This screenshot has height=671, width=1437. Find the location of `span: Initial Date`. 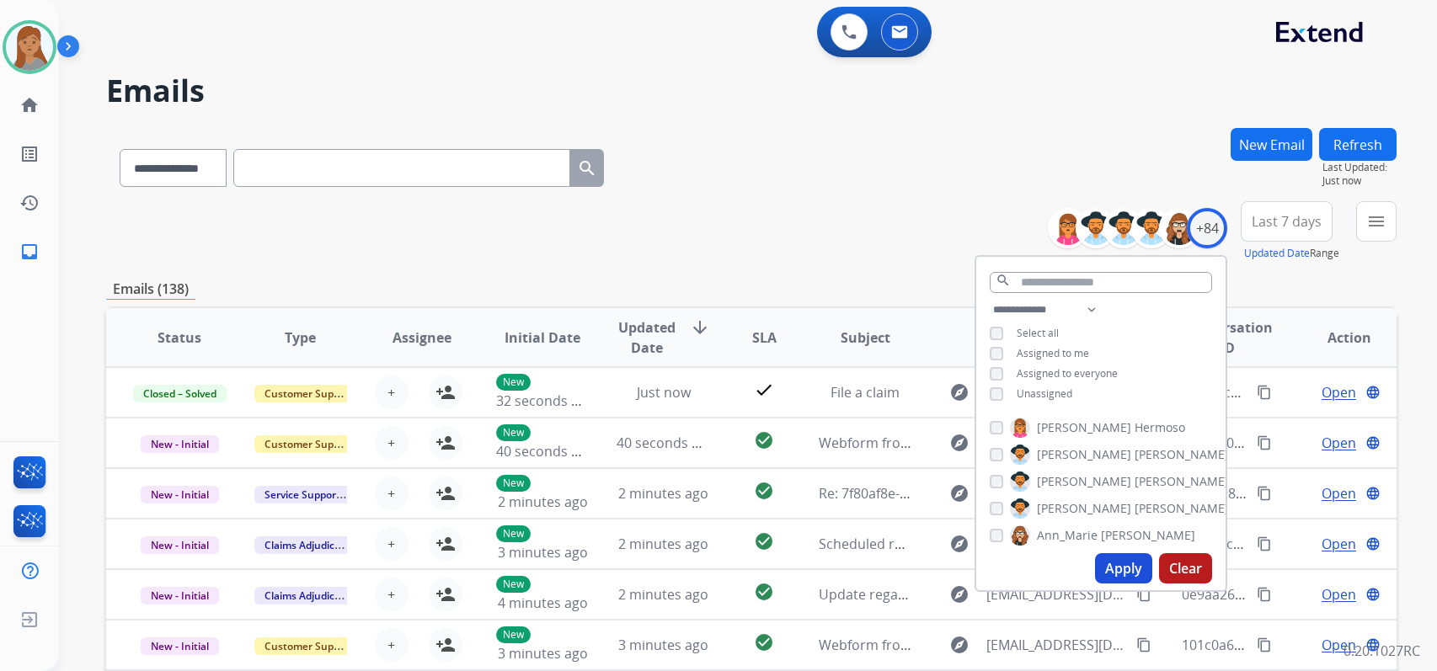

span: Initial Date is located at coordinates (542, 338).